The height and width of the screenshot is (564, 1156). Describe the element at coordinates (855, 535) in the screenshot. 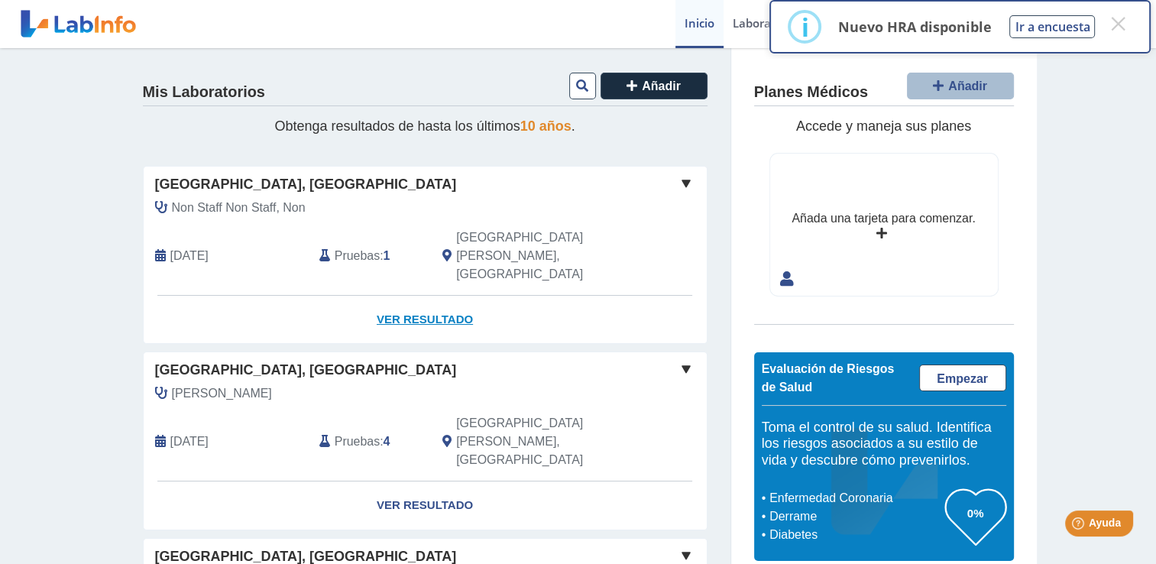

I see `li: Diabetes` at that location.